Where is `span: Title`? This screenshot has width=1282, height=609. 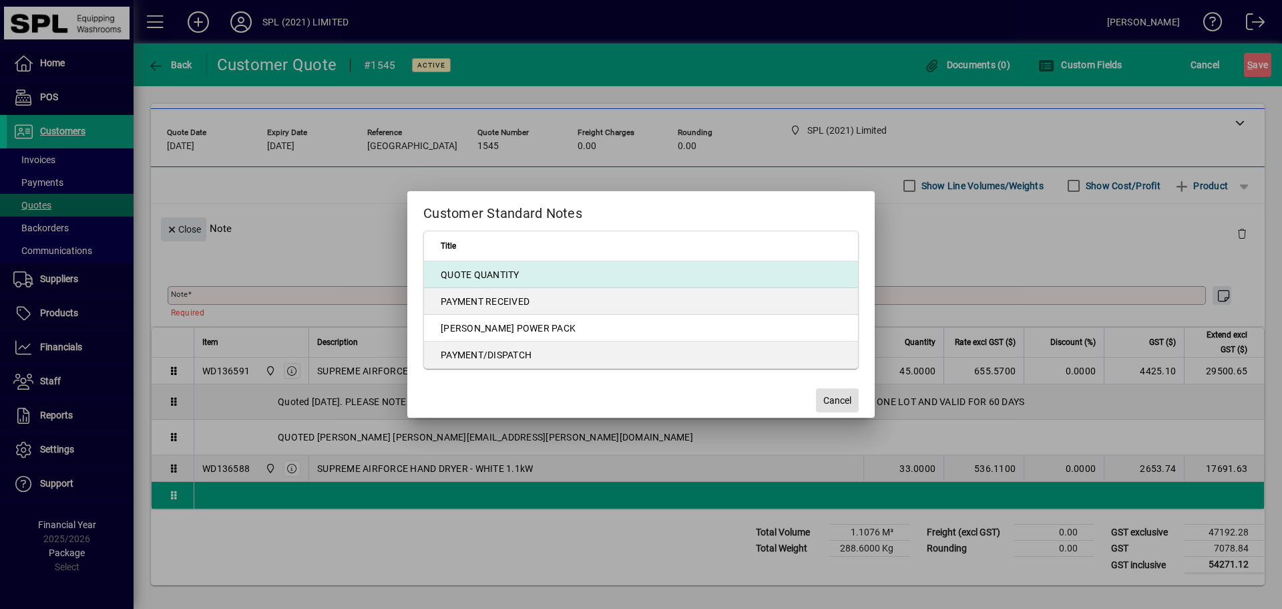 span: Title is located at coordinates (448, 246).